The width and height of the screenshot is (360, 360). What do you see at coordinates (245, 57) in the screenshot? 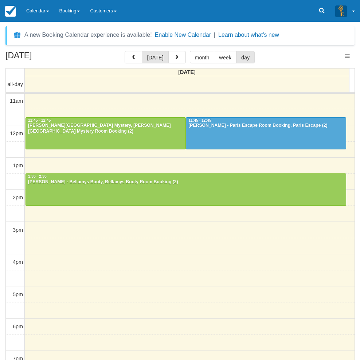
I see `button: day` at bounding box center [245, 57].